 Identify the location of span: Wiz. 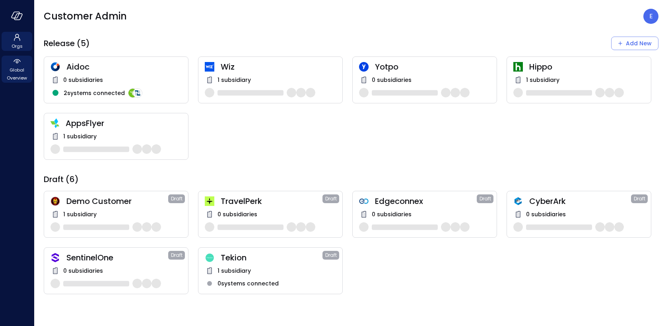
(278, 67).